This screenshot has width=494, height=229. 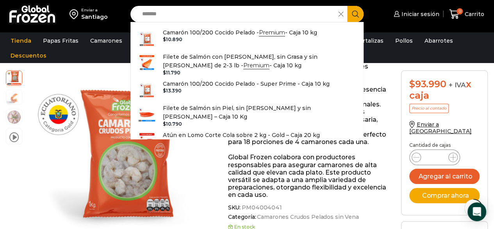 What do you see at coordinates (429, 108) in the screenshot?
I see `p: Precio al contado` at bounding box center [429, 108].